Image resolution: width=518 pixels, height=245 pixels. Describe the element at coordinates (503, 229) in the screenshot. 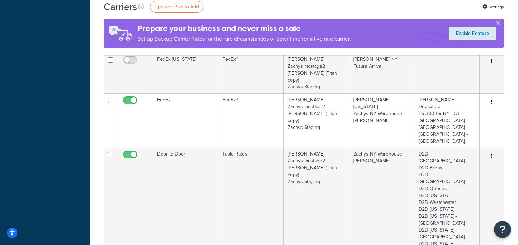

I see `button: Open Resource Center` at that location.